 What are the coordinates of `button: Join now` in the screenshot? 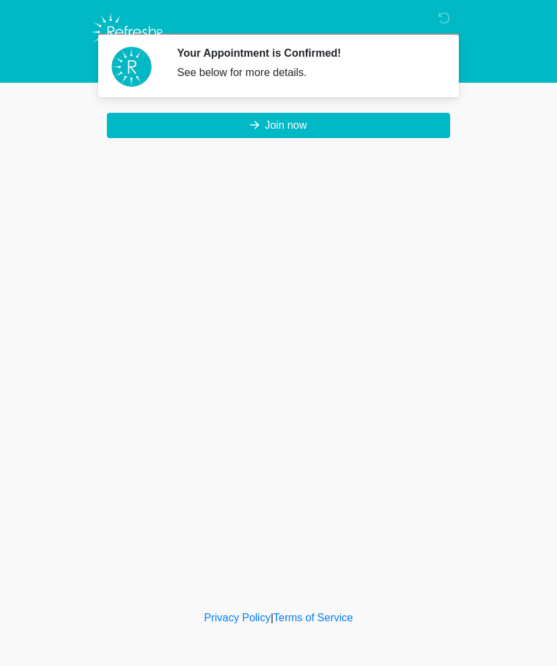 It's located at (278, 126).